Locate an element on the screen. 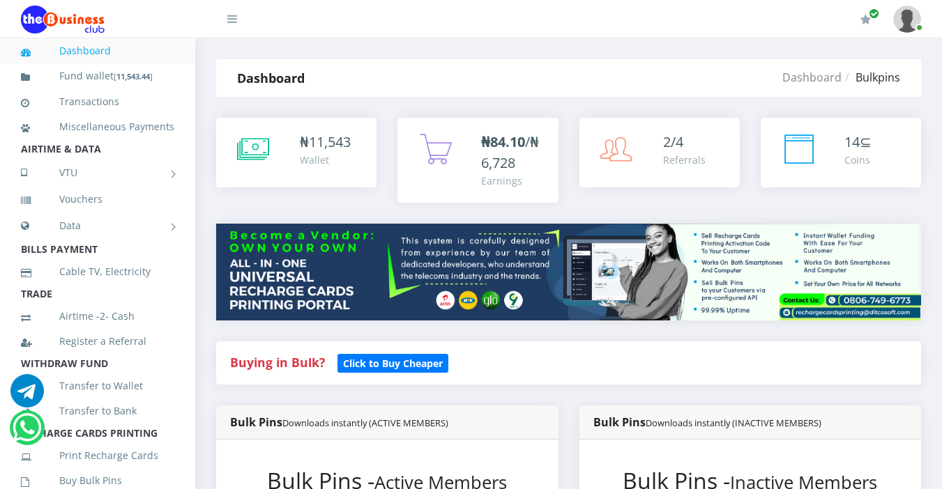 The height and width of the screenshot is (489, 942). span: Renew/Upgrade Subscription is located at coordinates (874, 13).